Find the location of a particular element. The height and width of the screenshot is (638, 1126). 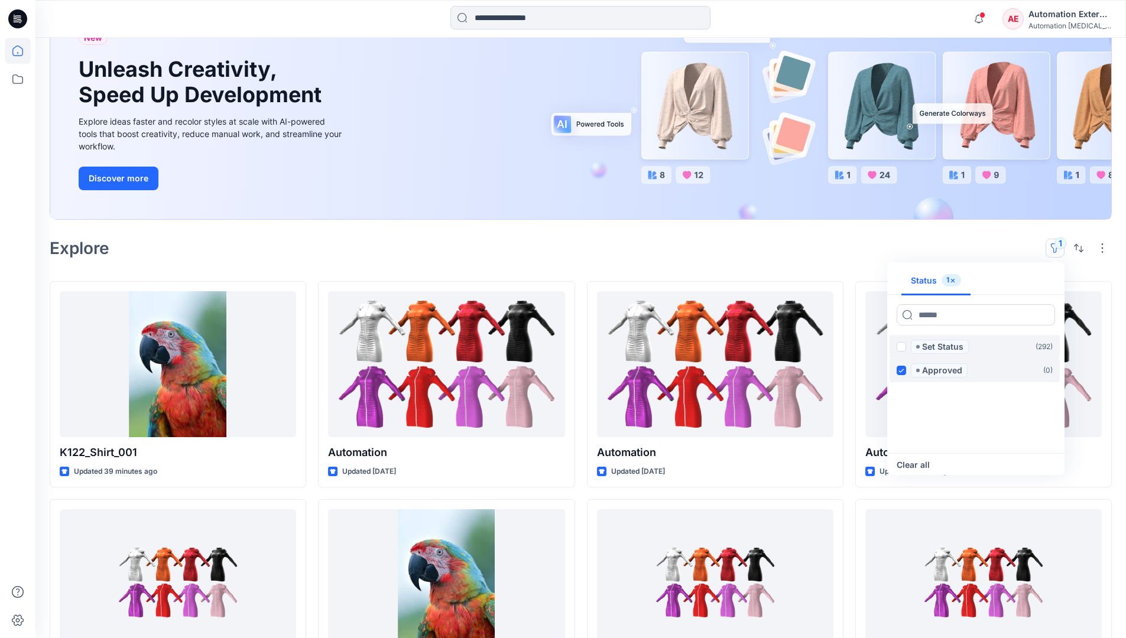

p: Set Status is located at coordinates (943, 347).